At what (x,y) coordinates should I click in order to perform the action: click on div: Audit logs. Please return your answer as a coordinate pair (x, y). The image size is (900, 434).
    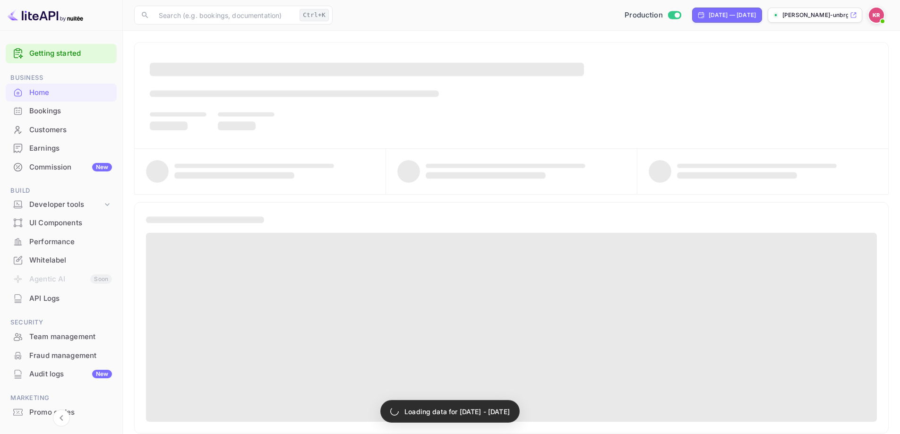
    Looking at the image, I should click on (70, 374).